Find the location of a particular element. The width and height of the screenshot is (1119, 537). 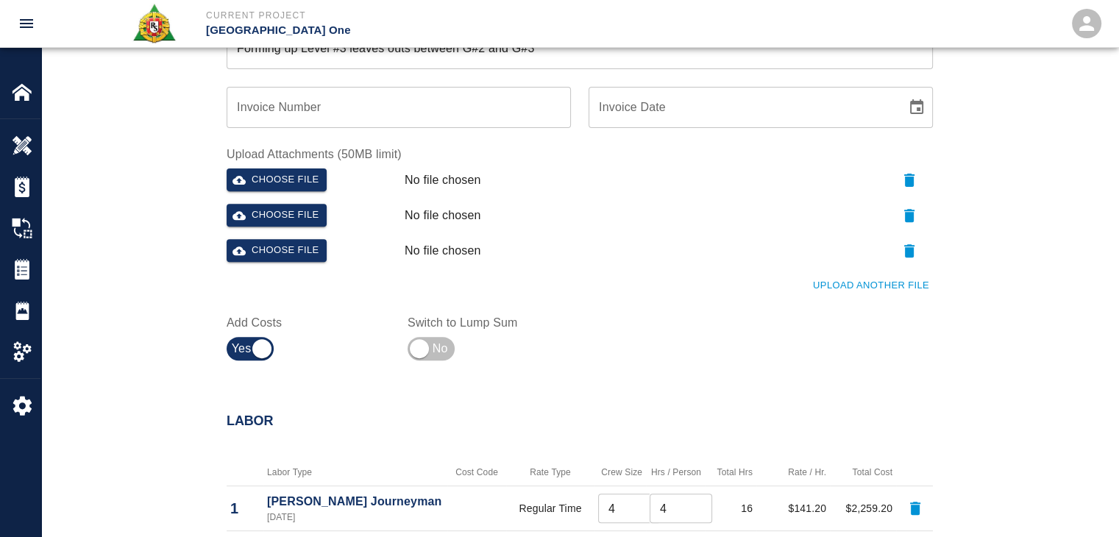

td: Regular Time is located at coordinates (550, 508).